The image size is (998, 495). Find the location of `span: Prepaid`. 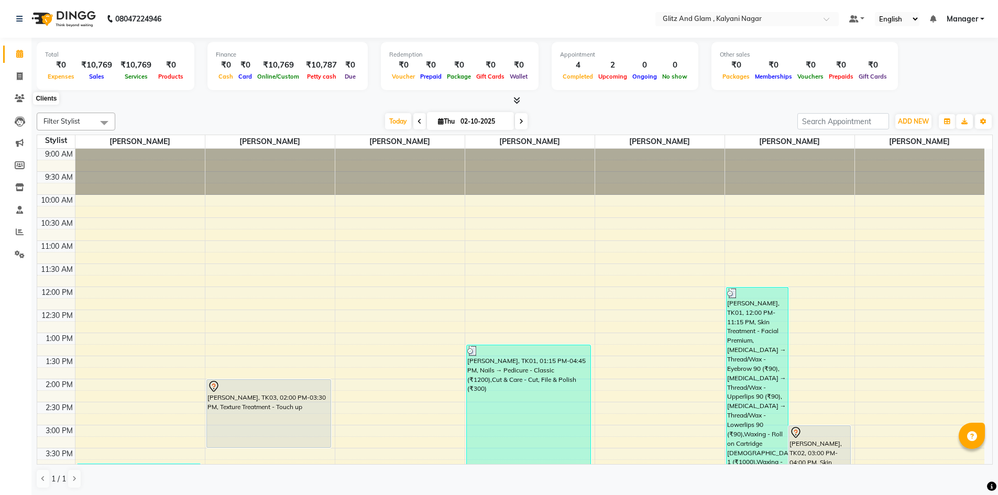

span: Prepaid is located at coordinates (431, 76).